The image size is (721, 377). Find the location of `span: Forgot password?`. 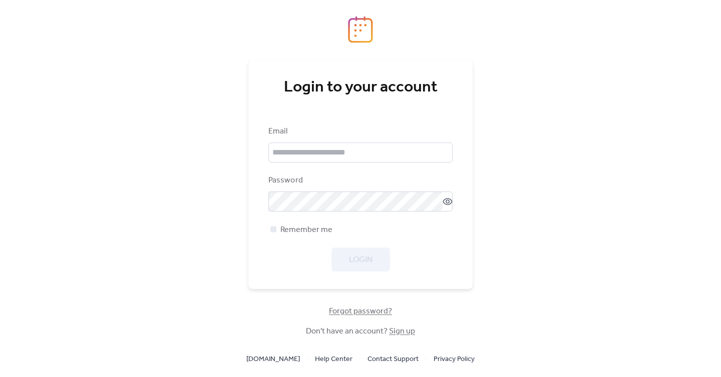

span: Forgot password? is located at coordinates (360, 312).